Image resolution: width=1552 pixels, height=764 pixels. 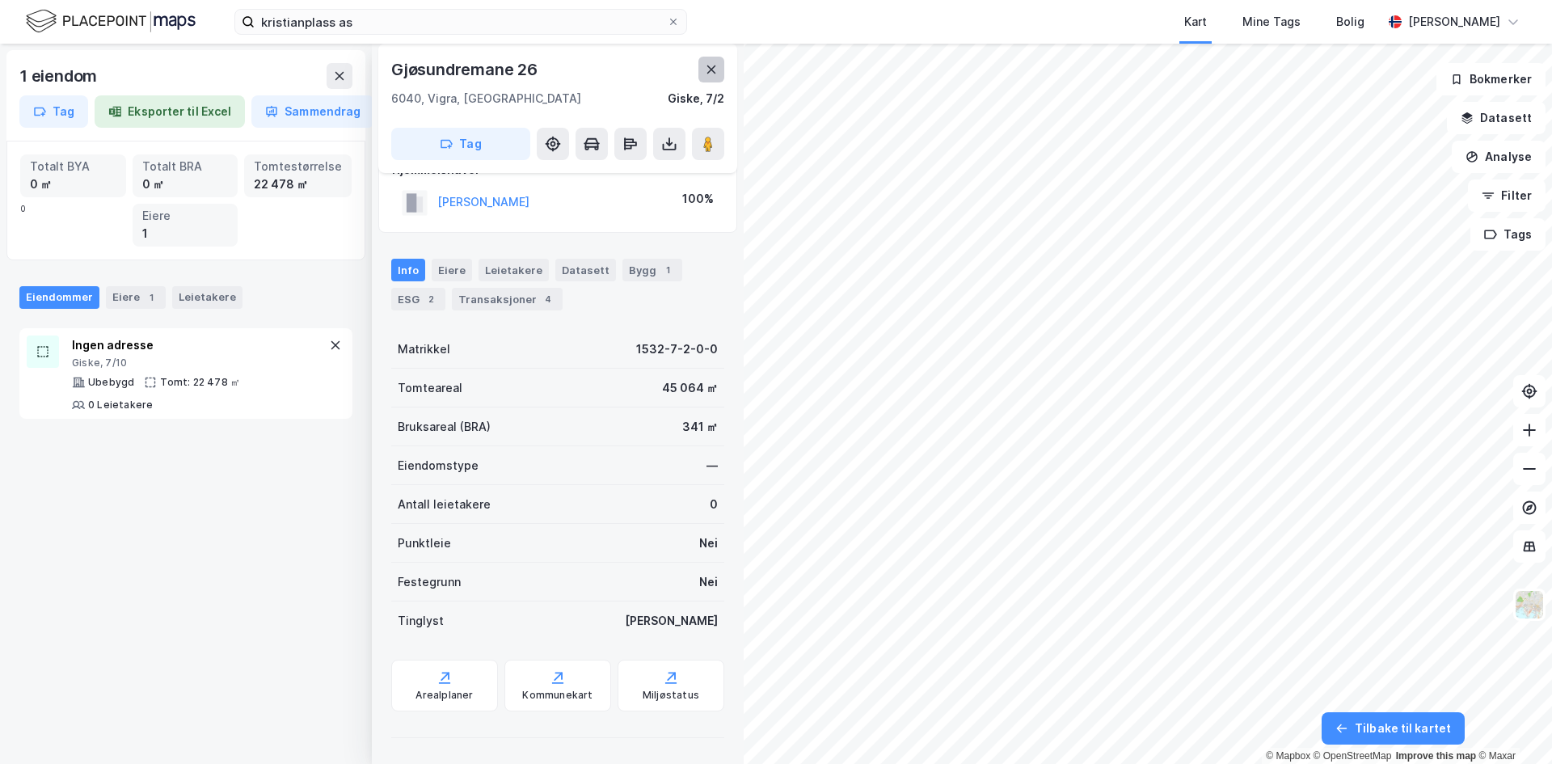 I want to click on div: Gjøsundremane 26, so click(x=466, y=70).